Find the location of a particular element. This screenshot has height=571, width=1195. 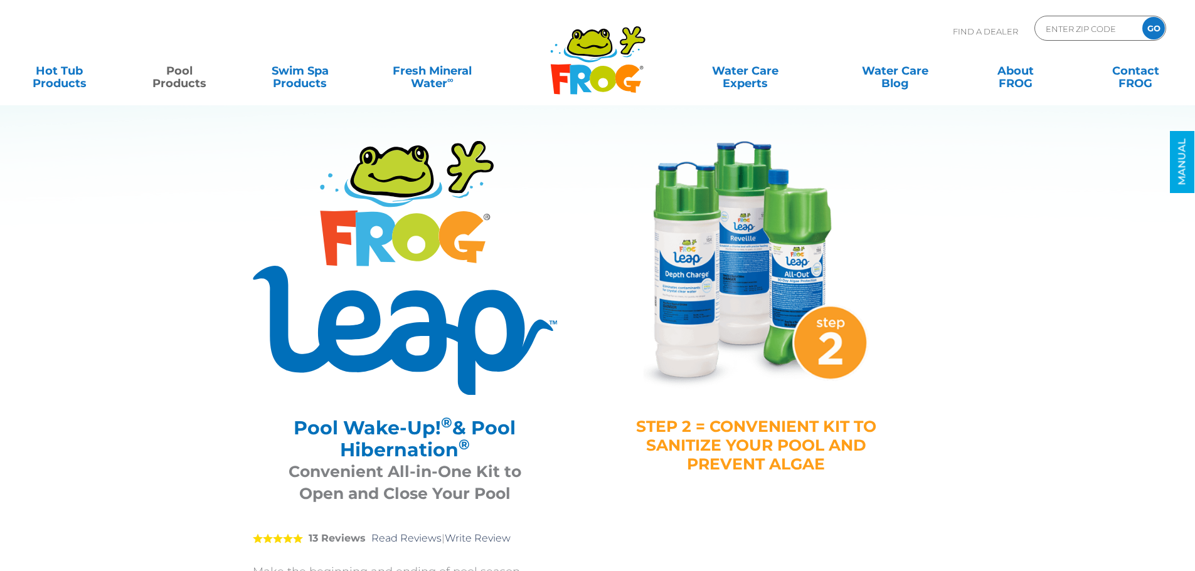

a: Swim SpaProducts is located at coordinates (300, 71).